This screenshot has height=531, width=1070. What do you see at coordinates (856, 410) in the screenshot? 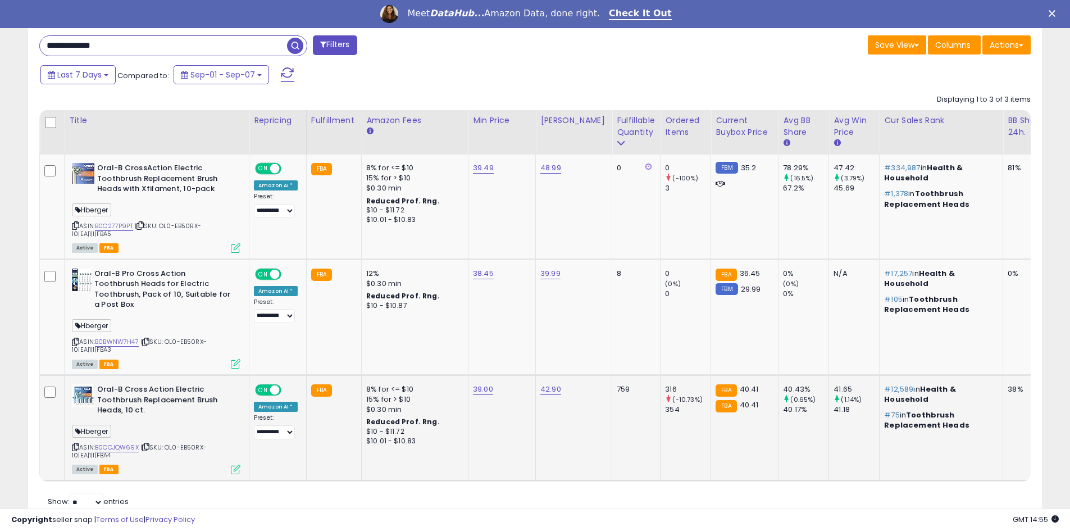
I see `div: 41.18` at bounding box center [856, 410].